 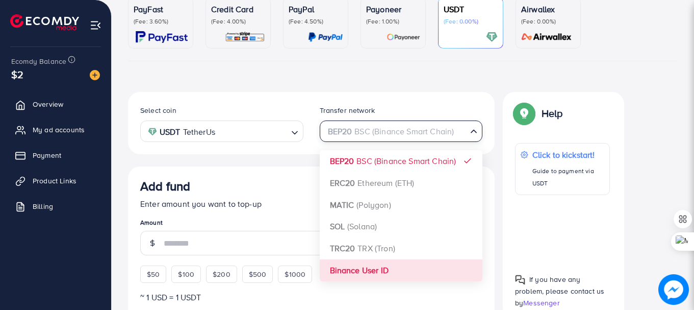 What do you see at coordinates (568, 155) in the screenshot?
I see `p: Click to kickstart!` at bounding box center [568, 155].